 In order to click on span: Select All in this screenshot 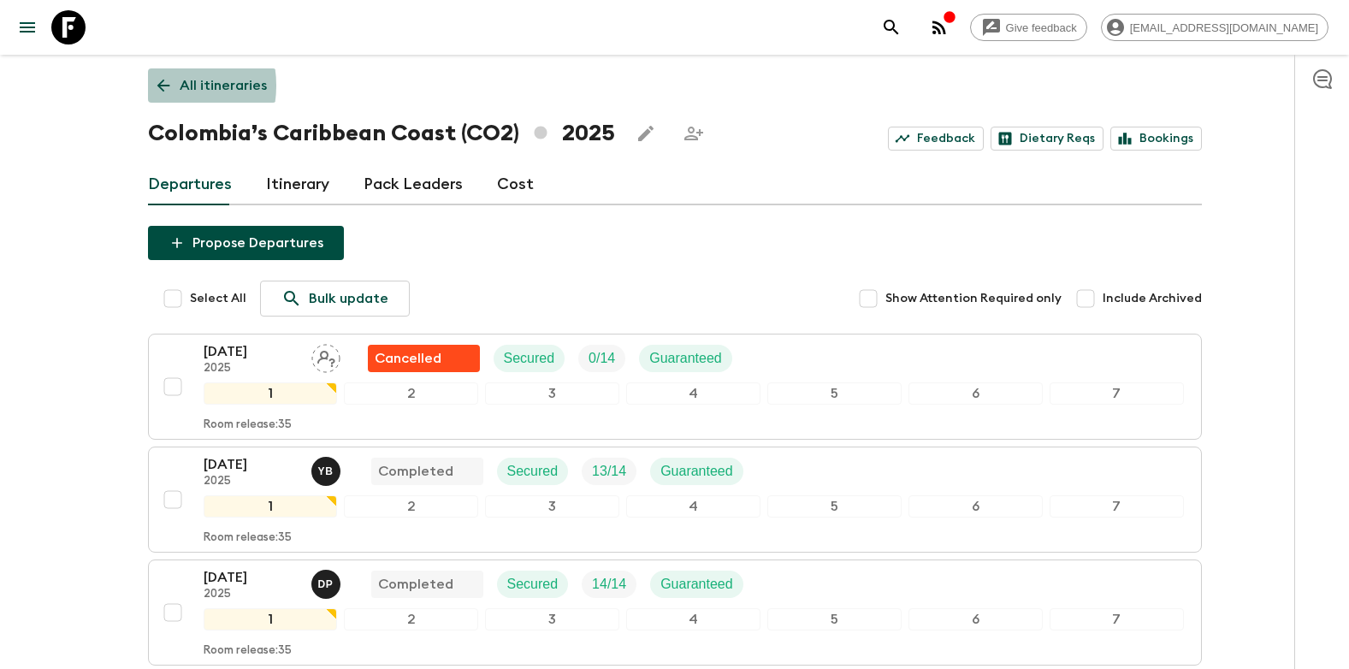, I will do `click(218, 299)`.